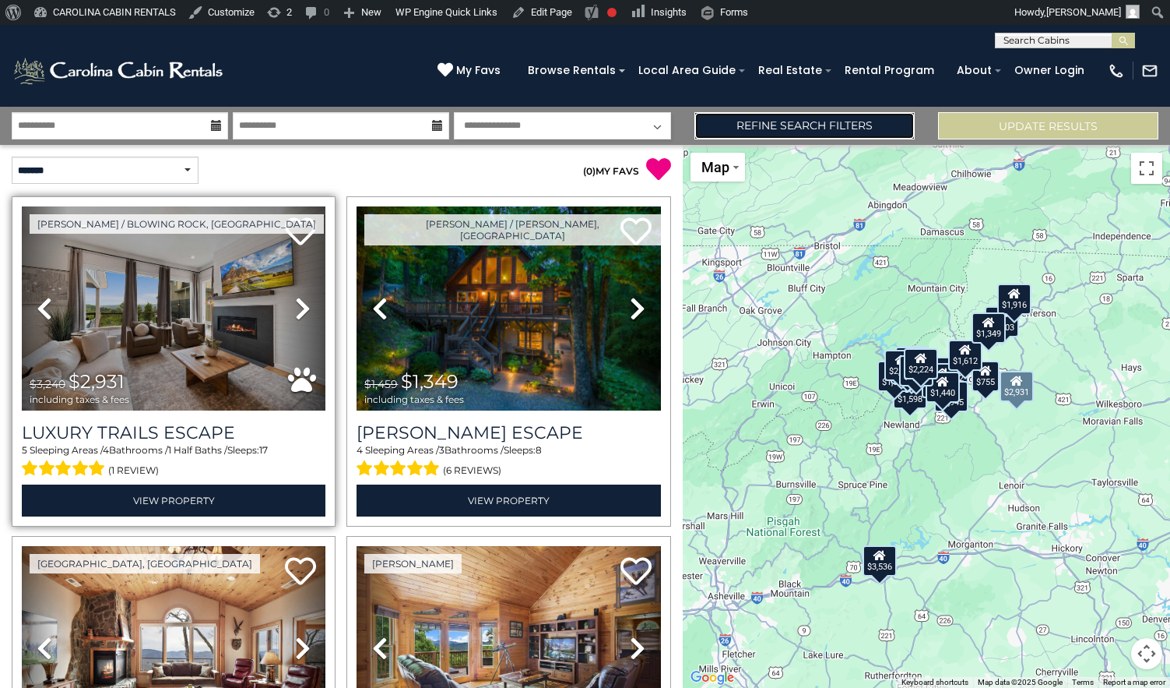  Describe the element at coordinates (174, 432) in the screenshot. I see `a: Luxury Trails Escape` at that location.